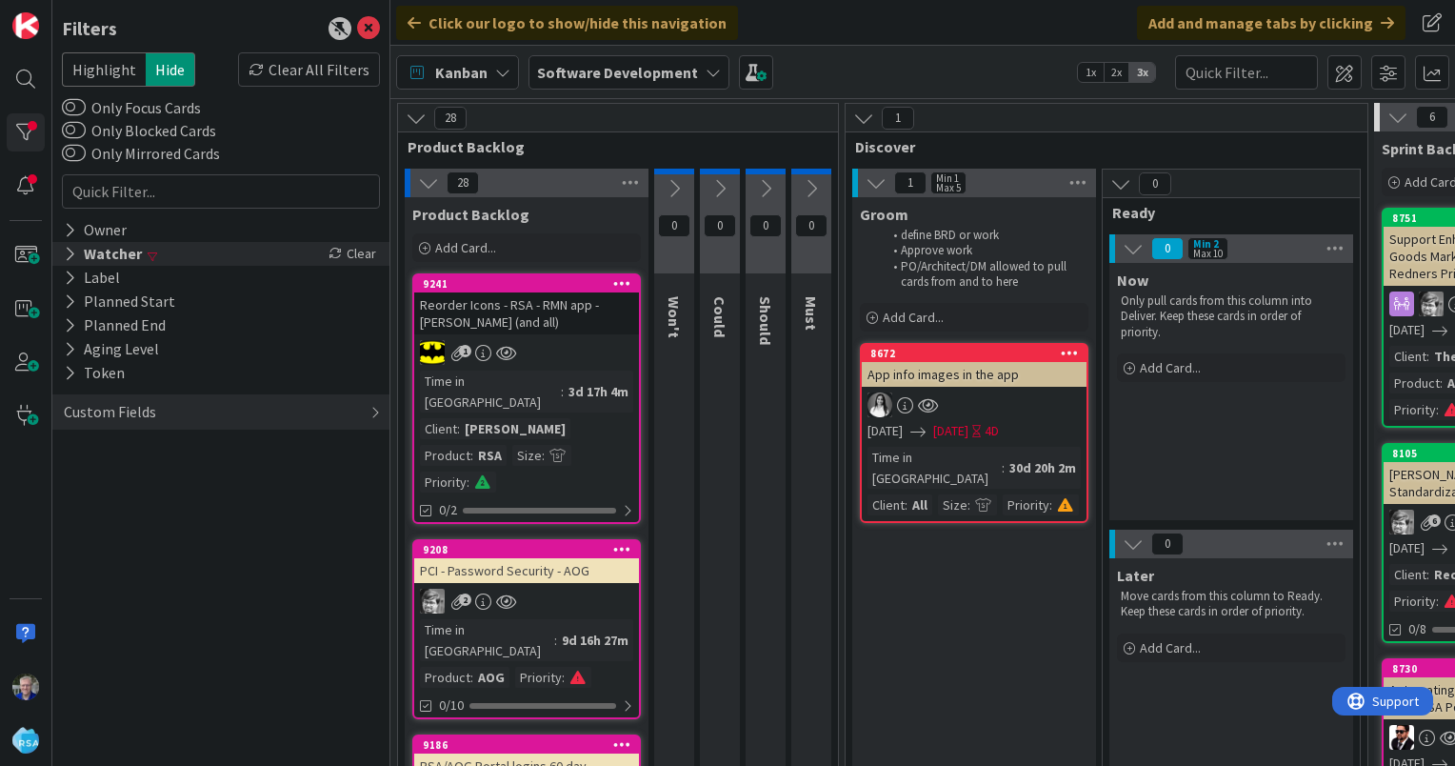  Describe the element at coordinates (527, 352) in the screenshot. I see `div: AC` at that location.